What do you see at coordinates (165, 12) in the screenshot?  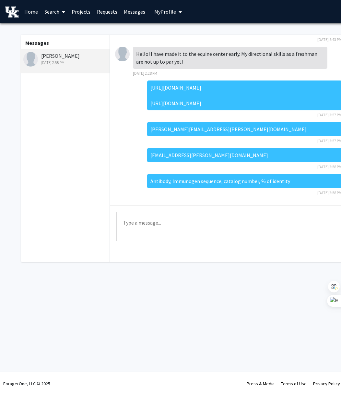 I see `span: My Profile` at bounding box center [165, 12].